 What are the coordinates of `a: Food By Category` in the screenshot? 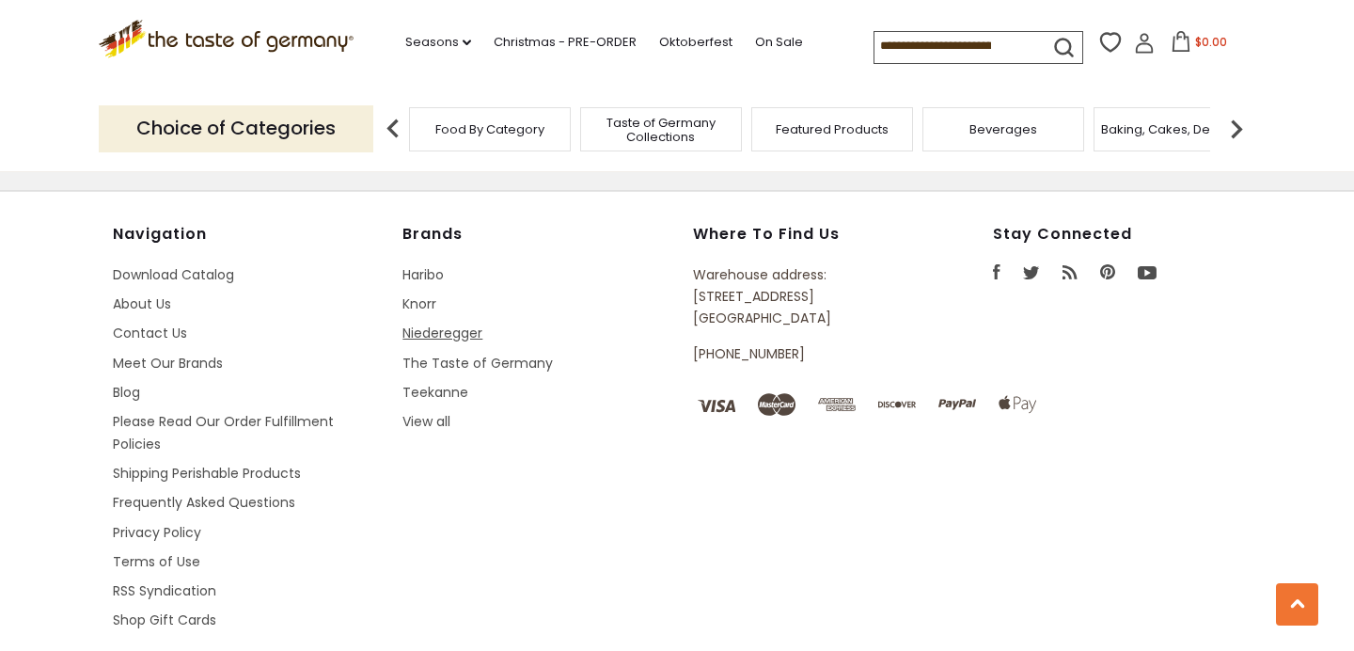 It's located at (490, 129).